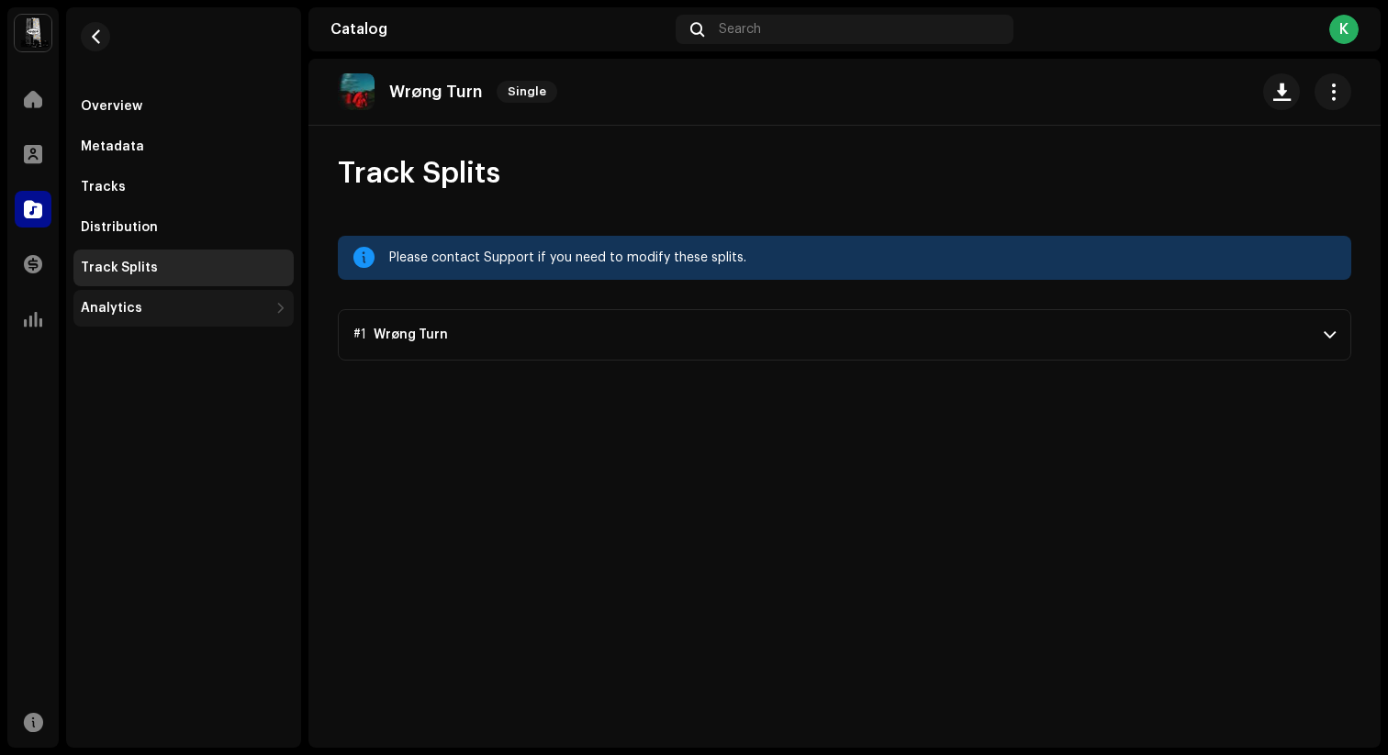 This screenshot has width=1388, height=755. I want to click on span: #1, so click(360, 335).